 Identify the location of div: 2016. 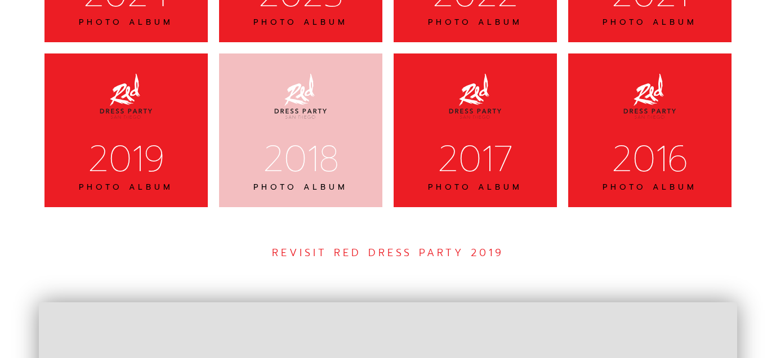
(650, 159).